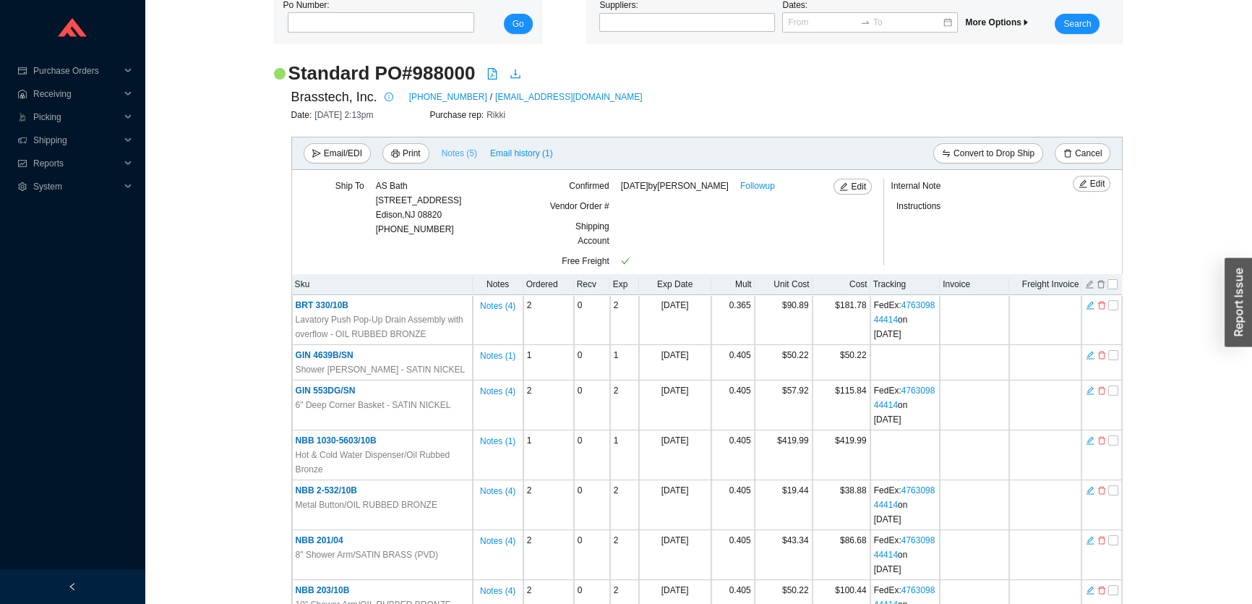 The width and height of the screenshot is (1252, 604). What do you see at coordinates (994, 153) in the screenshot?
I see `span: Convert to Drop Ship` at bounding box center [994, 153].